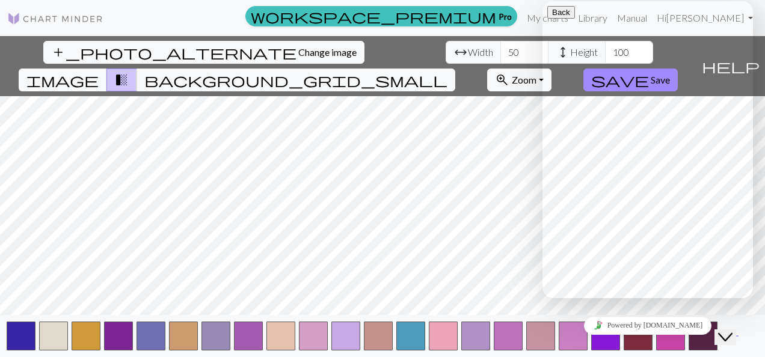  Describe the element at coordinates (327, 52) in the screenshot. I see `span: Change image` at that location.